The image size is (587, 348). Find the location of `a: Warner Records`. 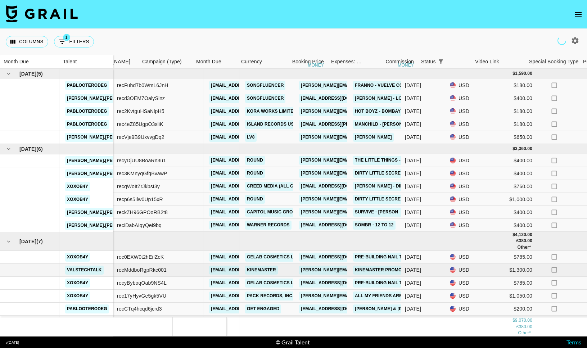

a: Warner Records is located at coordinates (268, 225).